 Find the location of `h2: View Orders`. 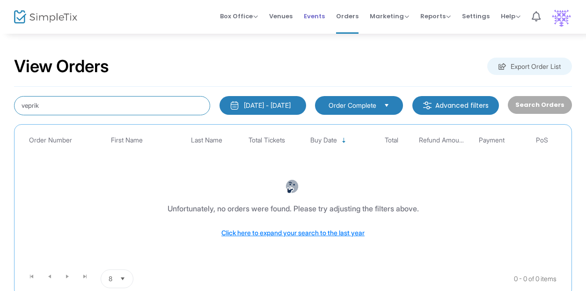

h2: View Orders is located at coordinates (61, 67).